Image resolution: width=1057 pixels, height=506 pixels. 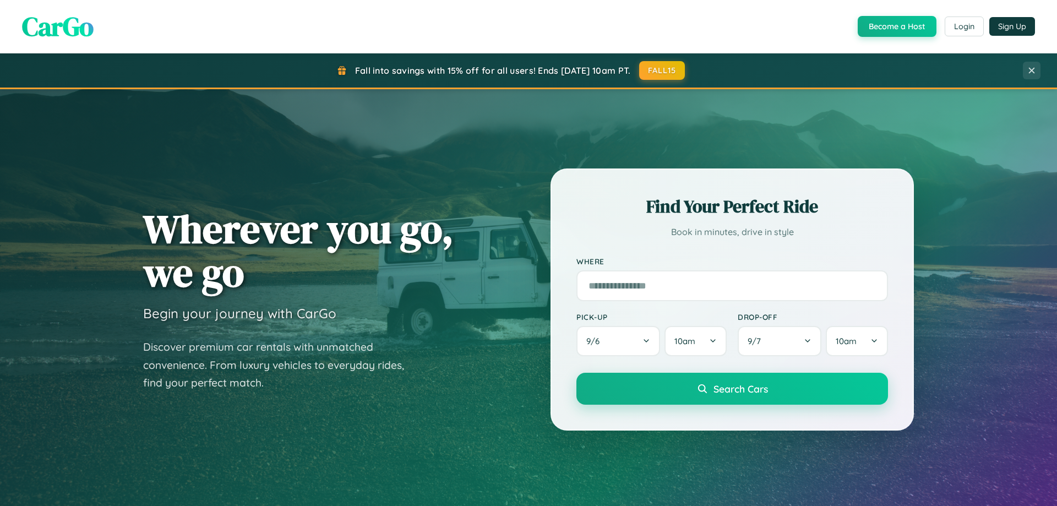 What do you see at coordinates (651, 316) in the screenshot?
I see `label: Pick-up` at bounding box center [651, 316].